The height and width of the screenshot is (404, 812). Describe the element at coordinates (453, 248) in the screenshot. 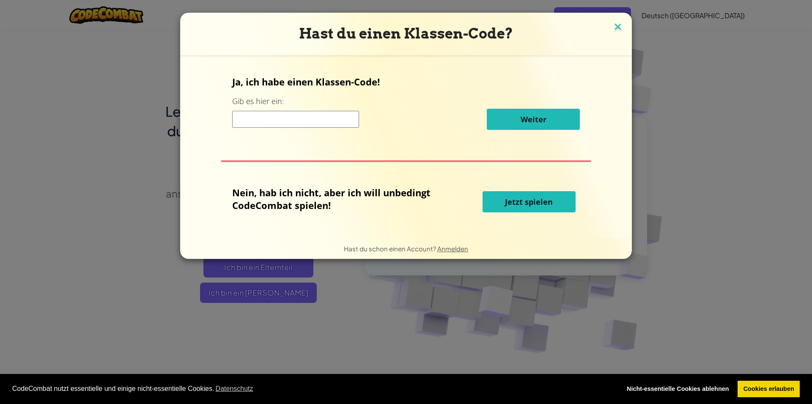

I see `span: Anmelden` at that location.